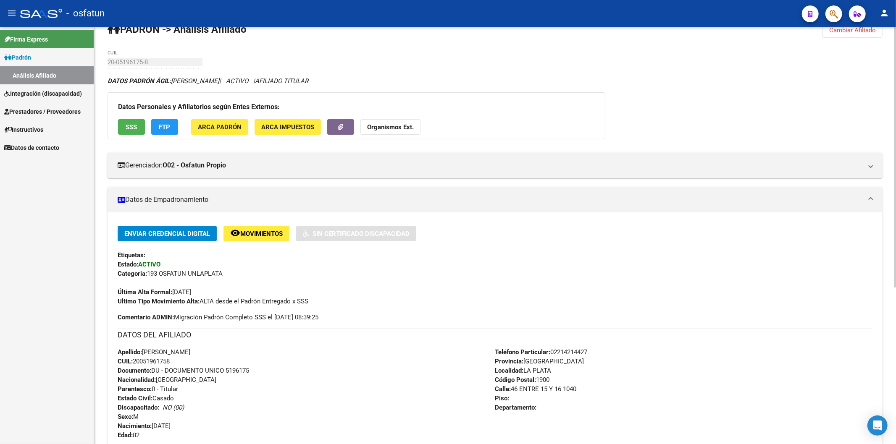 The height and width of the screenshot is (444, 896). I want to click on span: Movimientos, so click(261, 234).